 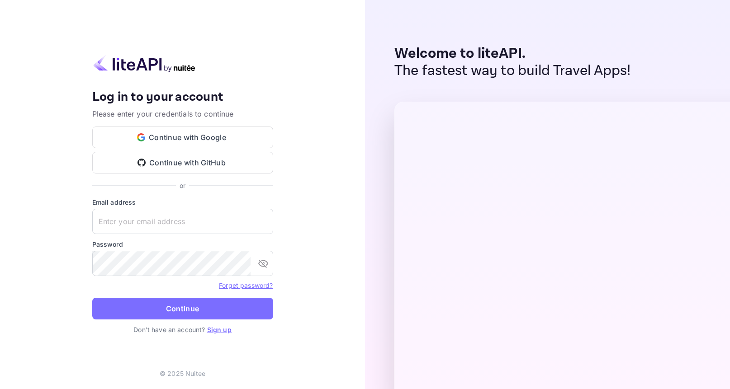 What do you see at coordinates (219, 330) in the screenshot?
I see `a: Sign up` at bounding box center [219, 330].